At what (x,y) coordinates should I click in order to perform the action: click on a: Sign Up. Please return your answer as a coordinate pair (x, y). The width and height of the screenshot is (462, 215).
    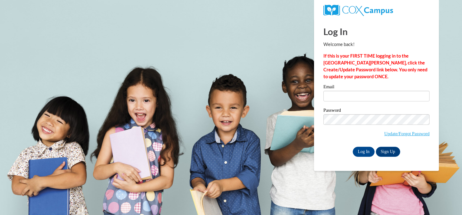
    Looking at the image, I should click on (388, 151).